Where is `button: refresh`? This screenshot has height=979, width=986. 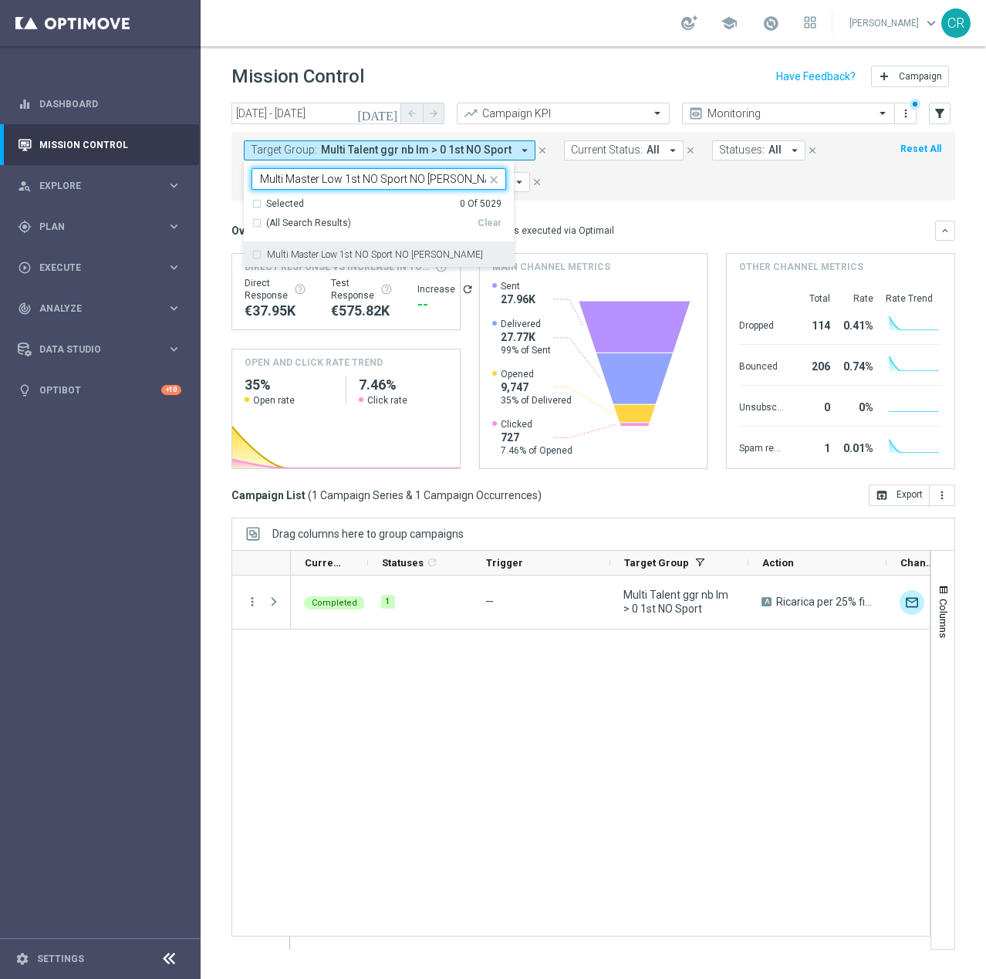
button: refresh is located at coordinates (468, 289).